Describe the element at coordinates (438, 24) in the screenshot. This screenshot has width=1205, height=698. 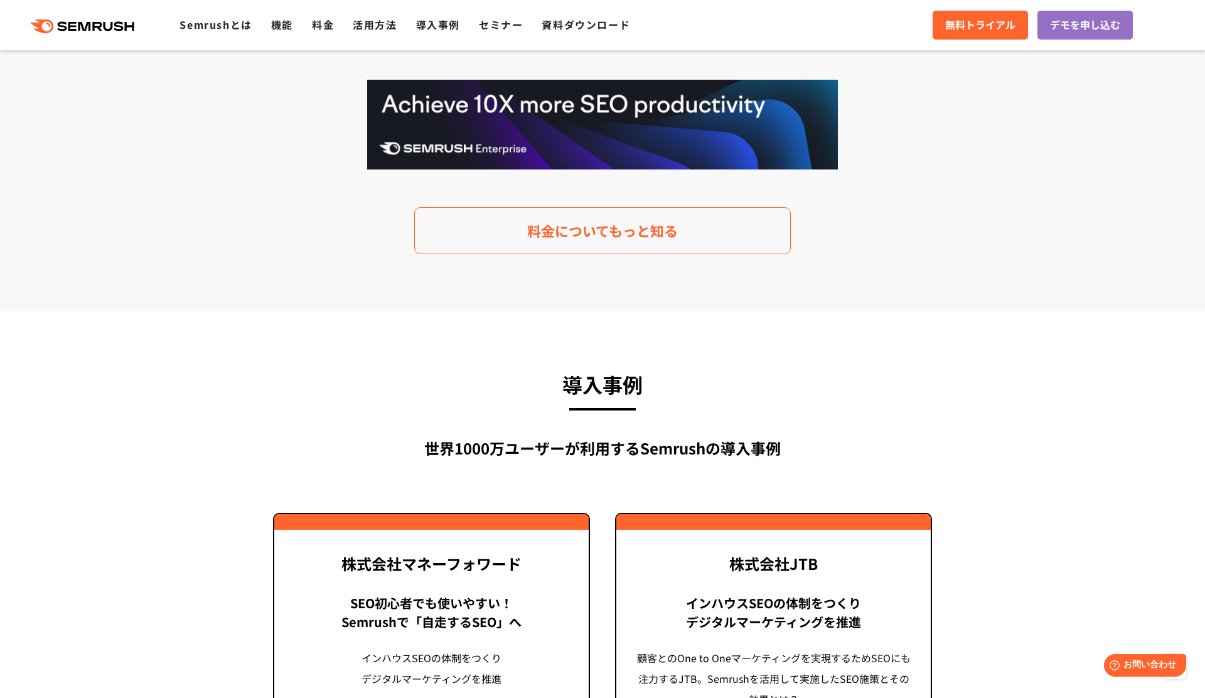
I see `a: 導入事例` at that location.